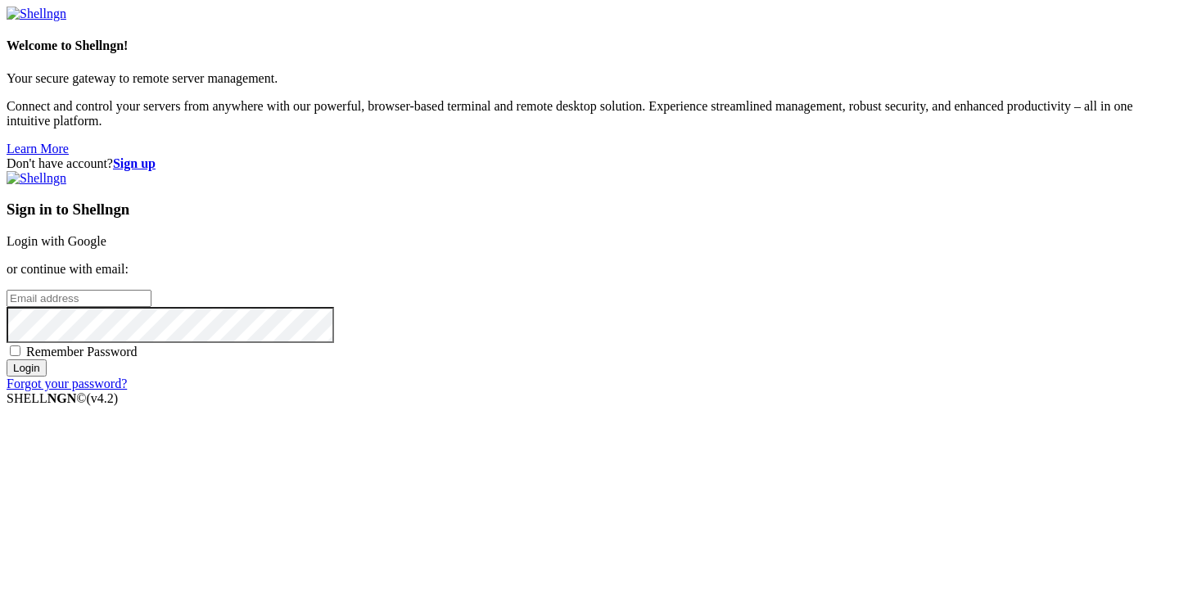 Image resolution: width=1179 pixels, height=591 pixels. What do you see at coordinates (134, 163) in the screenshot?
I see `strong: Sign up` at bounding box center [134, 163].